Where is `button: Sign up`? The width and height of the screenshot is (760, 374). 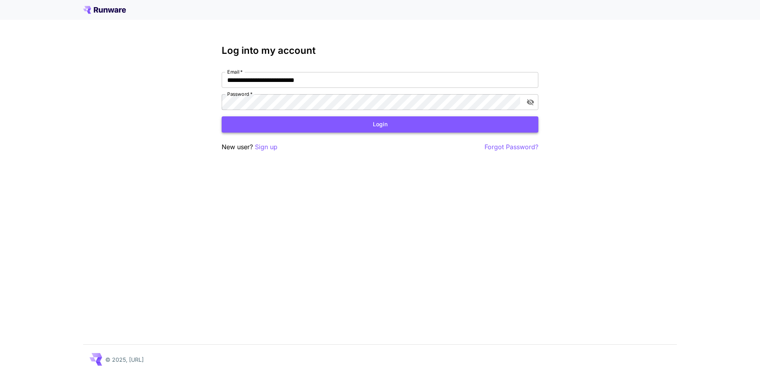
button: Sign up is located at coordinates (266, 147).